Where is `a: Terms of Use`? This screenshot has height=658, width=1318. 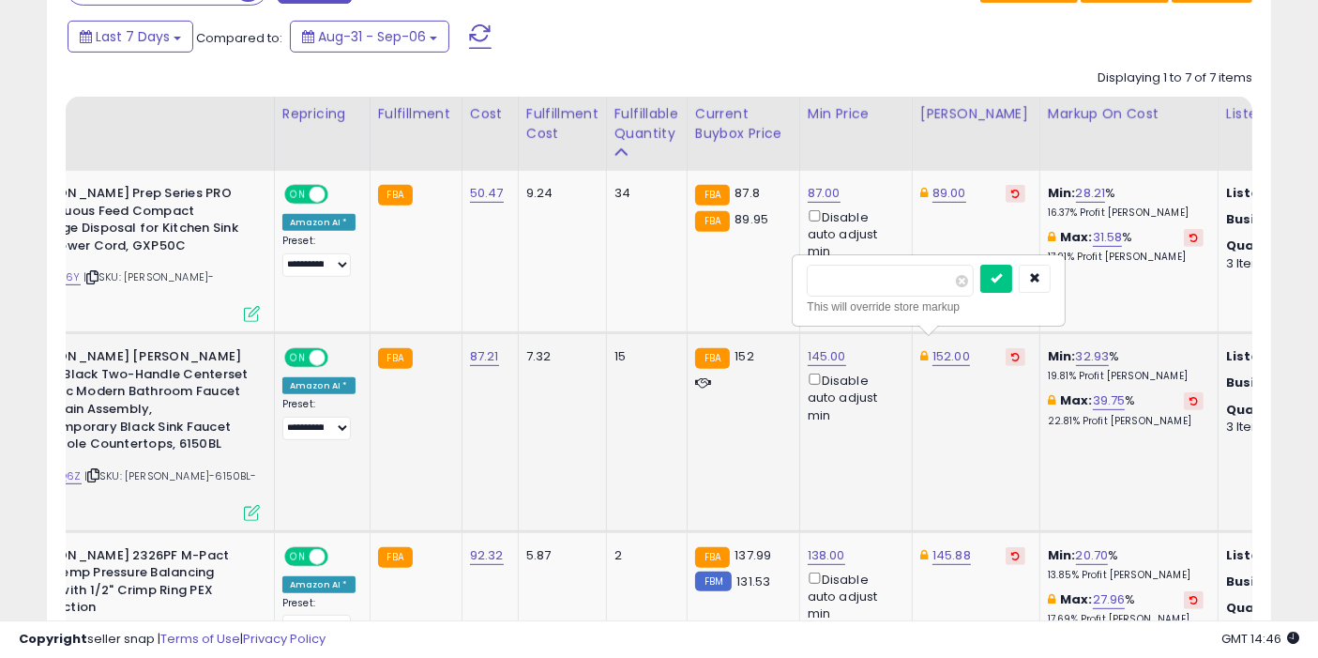 a: Terms of Use is located at coordinates (200, 638).